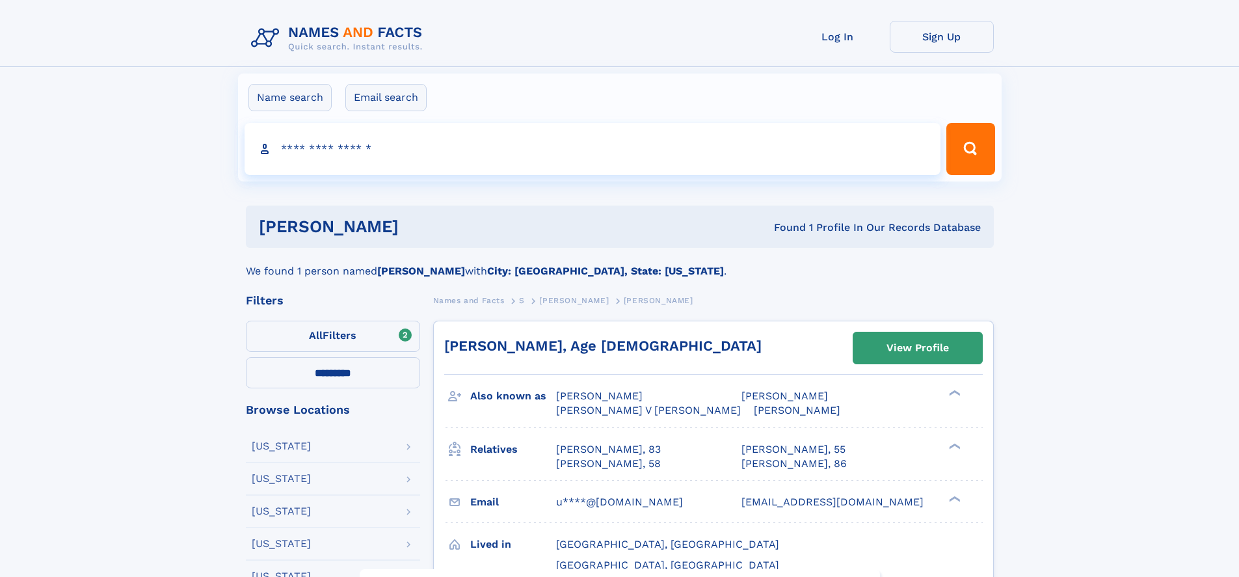 The image size is (1239, 577). Describe the element at coordinates (971, 149) in the screenshot. I see `button: Search Button` at that location.